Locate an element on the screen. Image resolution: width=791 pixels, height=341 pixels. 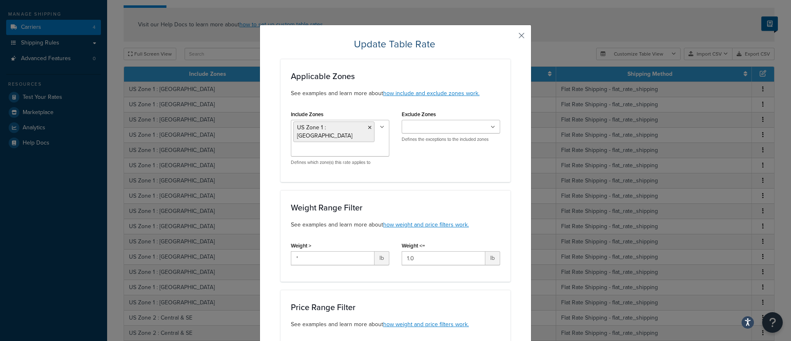
h2: Update Table Rate is located at coordinates (396, 44).